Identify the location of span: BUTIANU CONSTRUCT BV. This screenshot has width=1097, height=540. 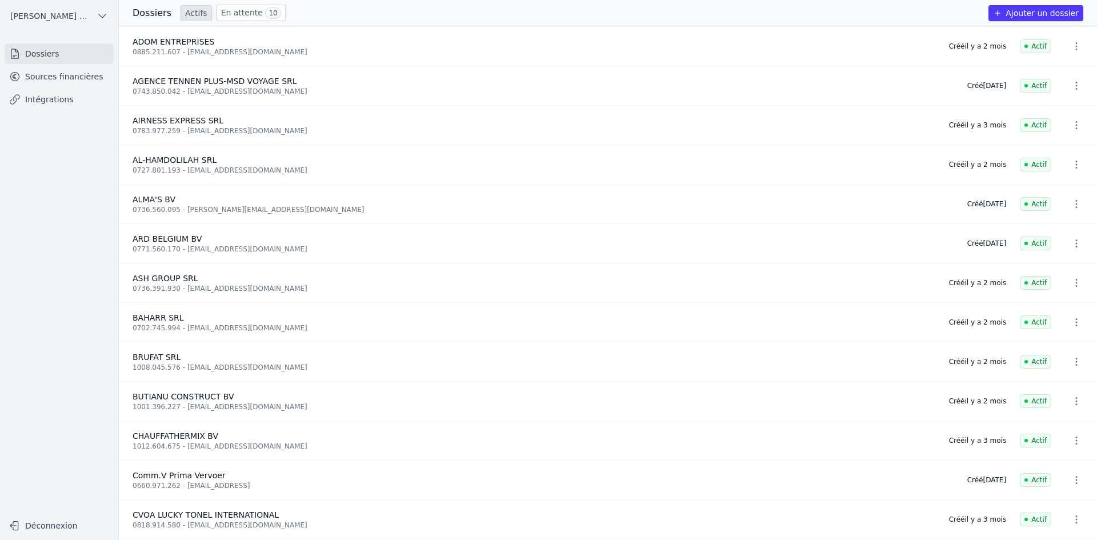
(183, 397).